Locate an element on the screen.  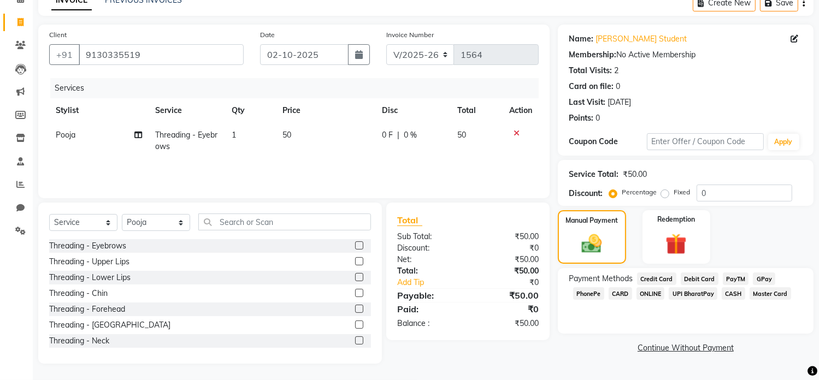
input: Search or Scan is located at coordinates (285, 222).